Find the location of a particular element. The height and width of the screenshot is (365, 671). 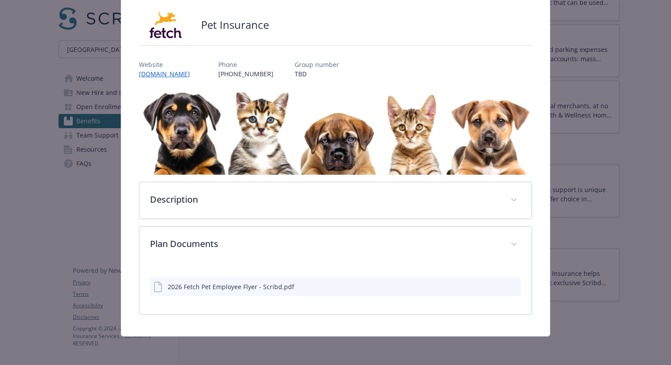

img: banner is located at coordinates (335, 134).